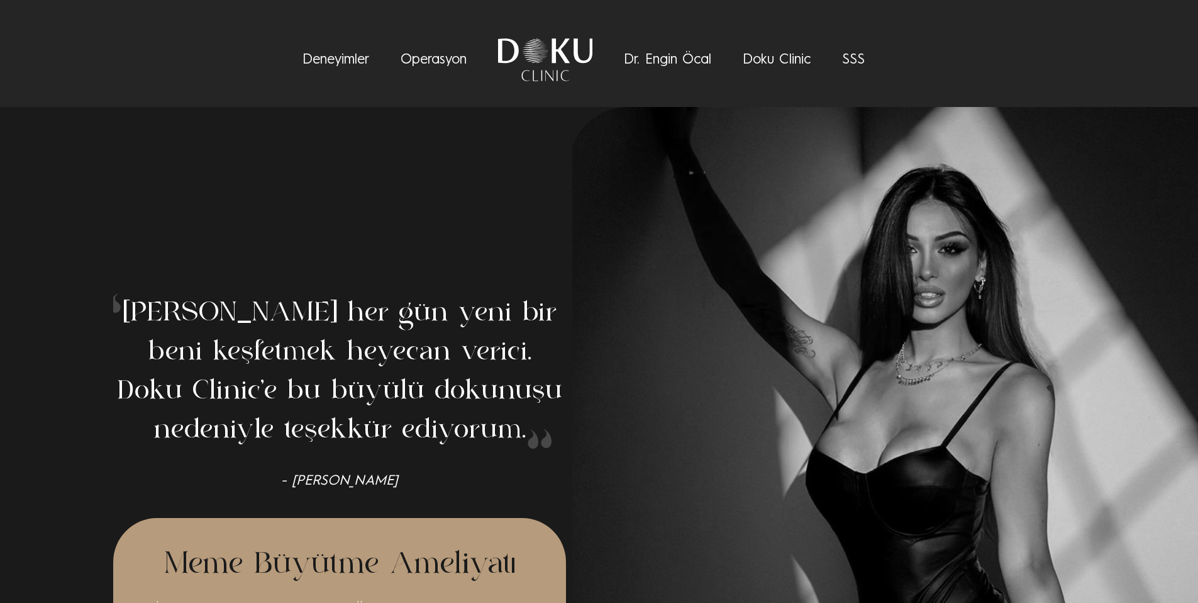  Describe the element at coordinates (777, 60) in the screenshot. I see `a: Doku Clinic` at that location.